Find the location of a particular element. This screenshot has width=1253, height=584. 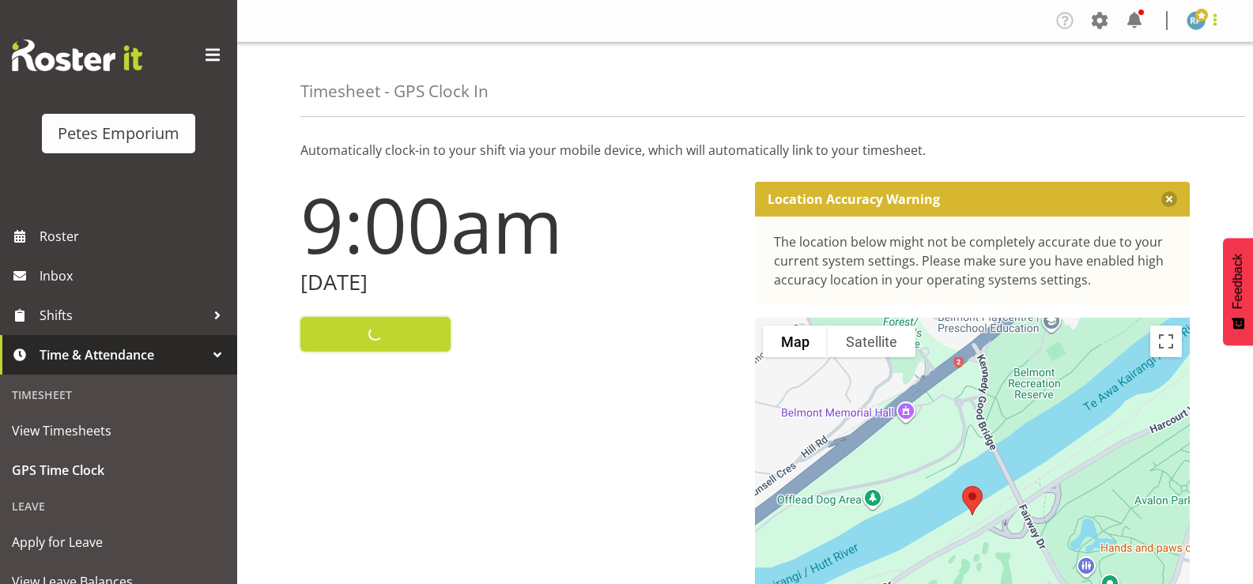

span: Feedback is located at coordinates (1238, 281).